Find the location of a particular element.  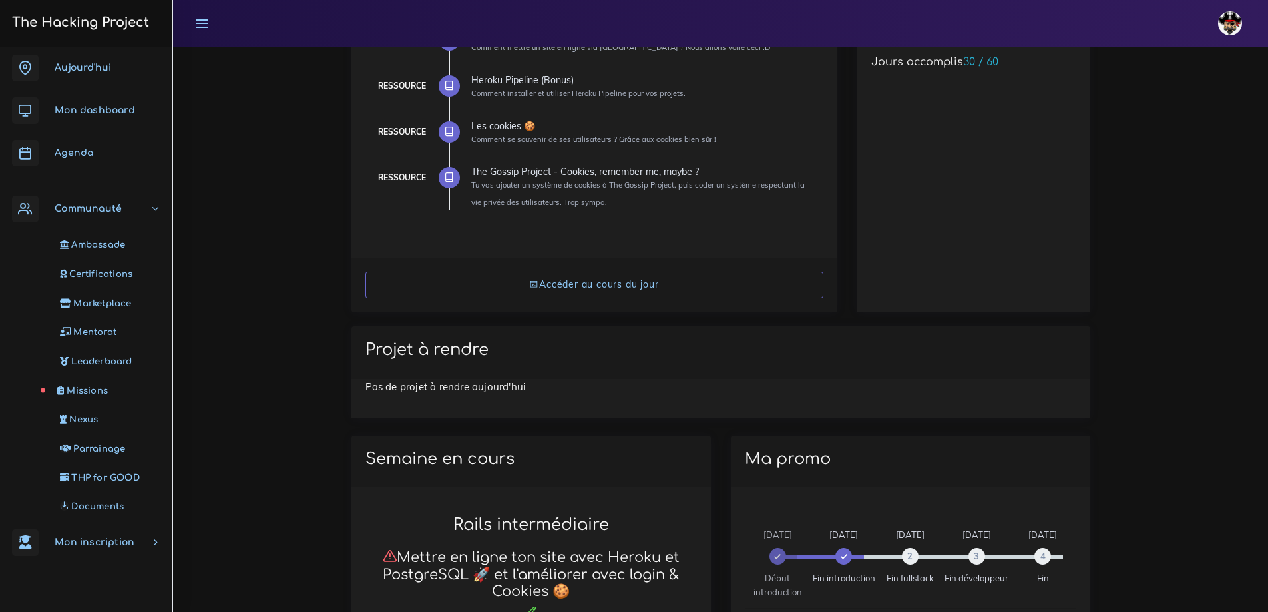

span: Nexus is located at coordinates (83, 419).